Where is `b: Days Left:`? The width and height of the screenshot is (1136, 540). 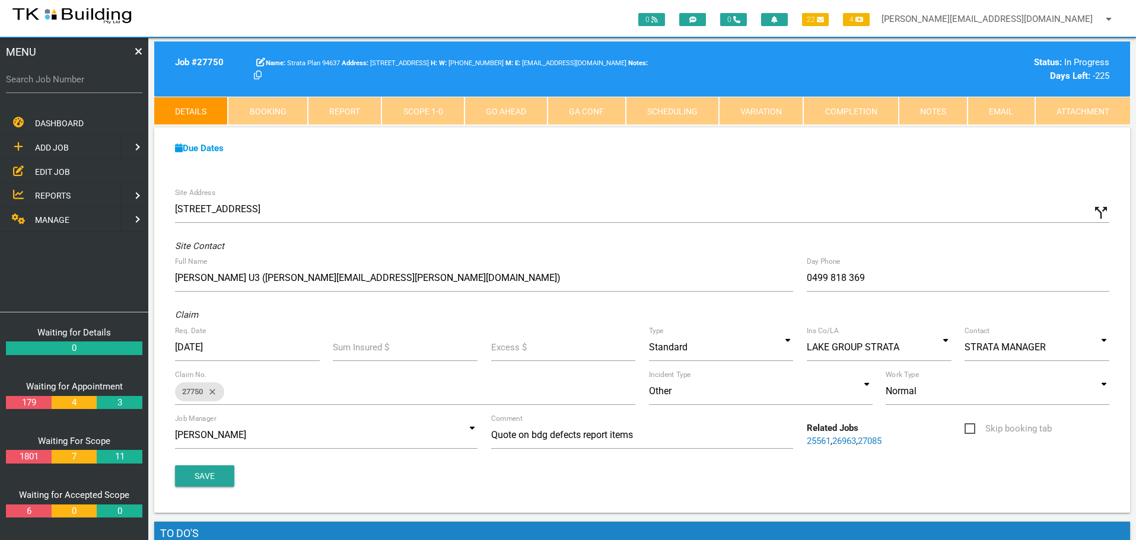 b: Days Left: is located at coordinates (1070, 76).